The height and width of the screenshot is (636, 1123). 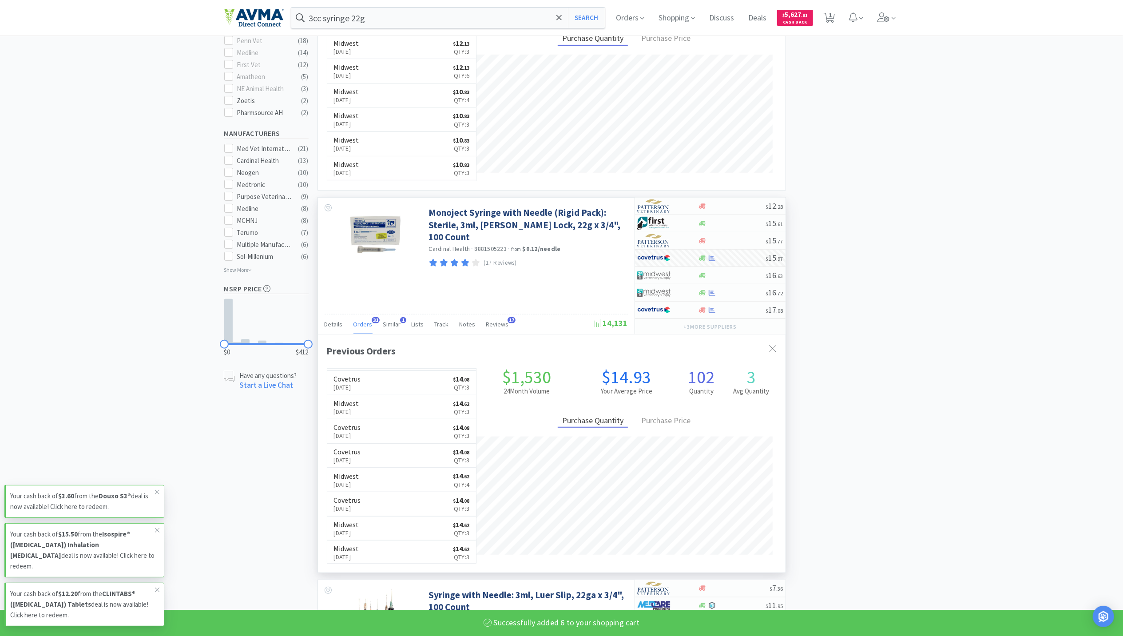 I want to click on strong: $3.60, so click(x=66, y=496).